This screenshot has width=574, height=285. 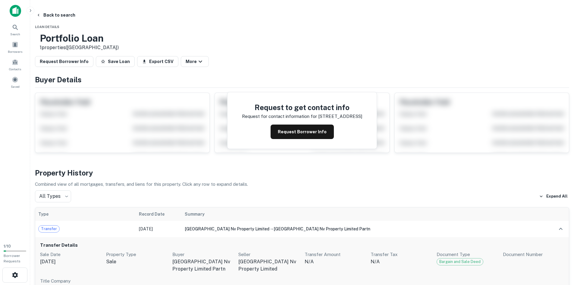 What do you see at coordinates (15, 64) in the screenshot?
I see `div: Contacts` at bounding box center [15, 64].